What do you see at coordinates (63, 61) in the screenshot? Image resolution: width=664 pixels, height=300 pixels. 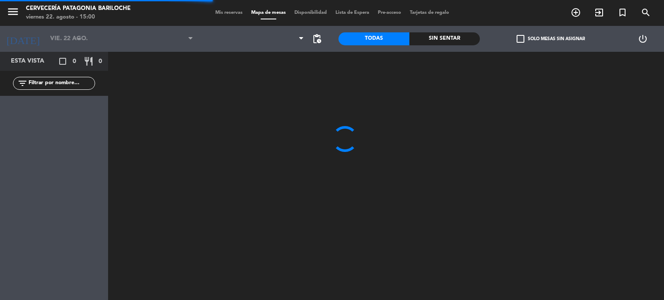 I see `i: crop_square` at bounding box center [63, 61].